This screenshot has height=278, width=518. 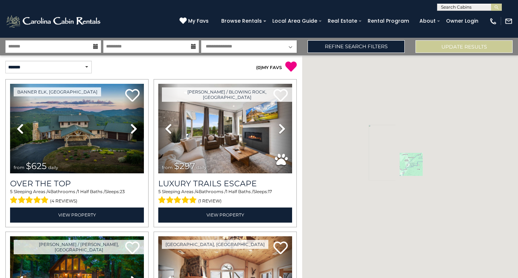 What do you see at coordinates (462, 21) in the screenshot?
I see `a: Owner Login` at bounding box center [462, 21].